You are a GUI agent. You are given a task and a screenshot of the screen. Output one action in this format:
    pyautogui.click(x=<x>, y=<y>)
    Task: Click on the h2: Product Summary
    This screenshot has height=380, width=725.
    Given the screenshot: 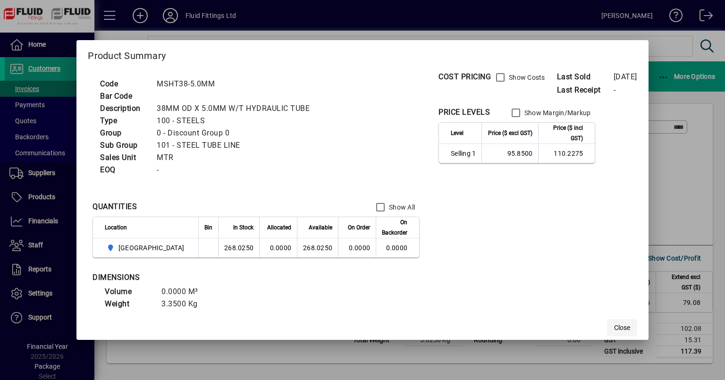 What is the action you would take?
    pyautogui.click(x=362, y=54)
    